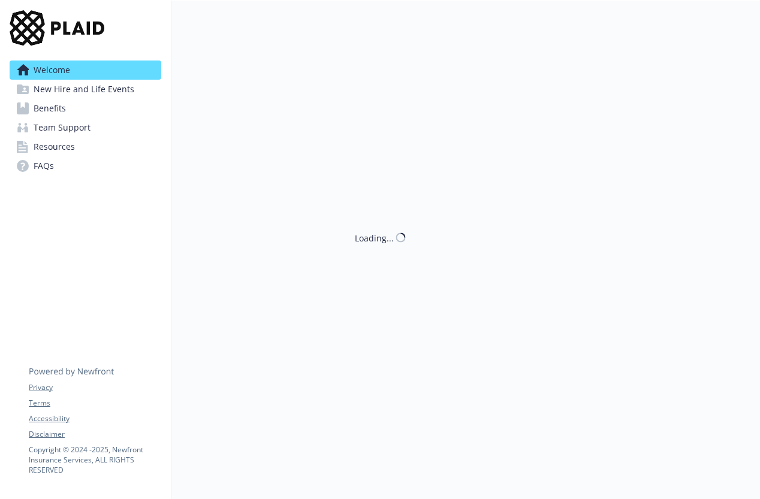 The image size is (760, 499). Describe the element at coordinates (85, 109) in the screenshot. I see `a: Benefits` at that location.